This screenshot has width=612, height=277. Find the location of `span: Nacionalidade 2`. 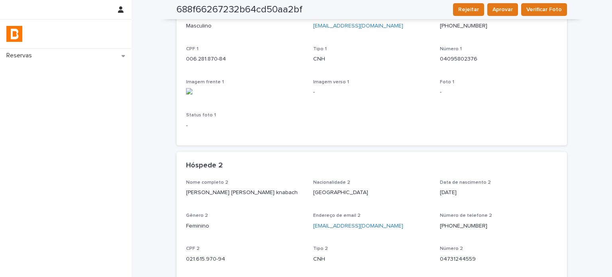

span: Nacionalidade 2 is located at coordinates (332, 183).